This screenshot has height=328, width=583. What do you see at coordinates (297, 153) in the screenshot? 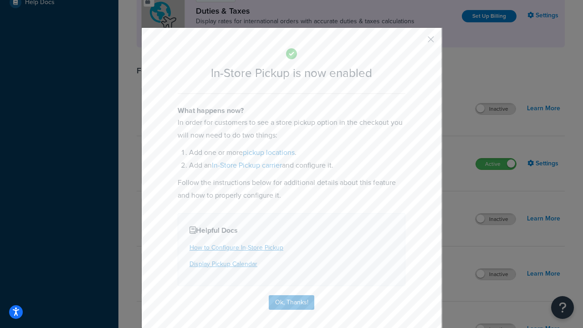
I see `li: Add one or more .` at bounding box center [297, 153].